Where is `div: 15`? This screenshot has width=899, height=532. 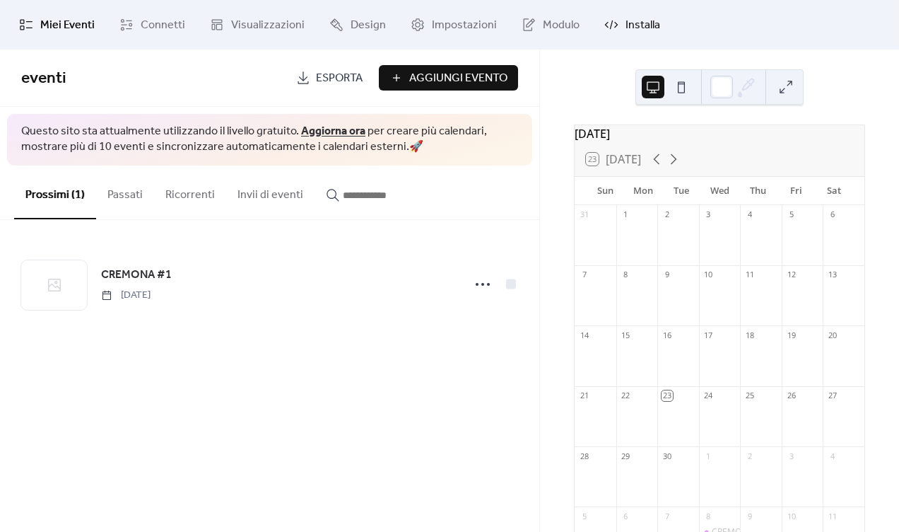
div: 15 is located at coordinates (626, 334).